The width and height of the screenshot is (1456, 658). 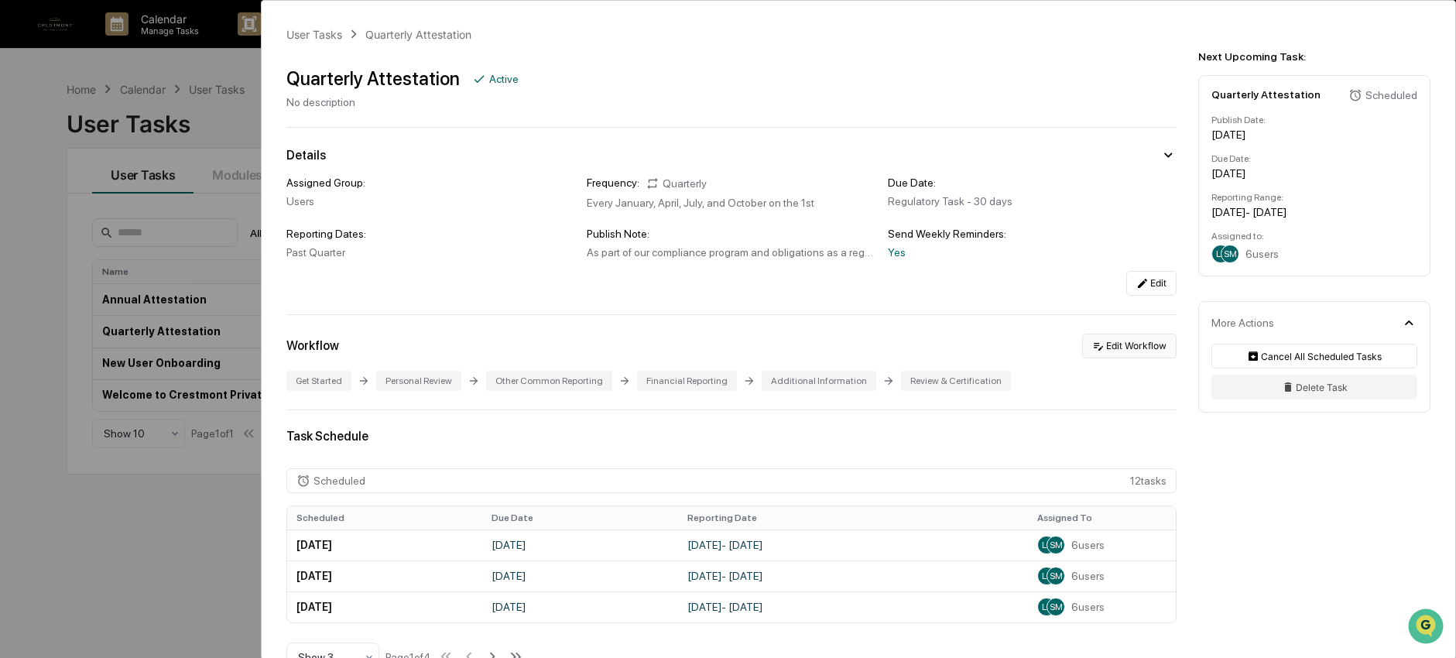 I want to click on img: 1746055101610-c473b297-6a78-478c-a979-82029cc54cd1, so click(x=29, y=132).